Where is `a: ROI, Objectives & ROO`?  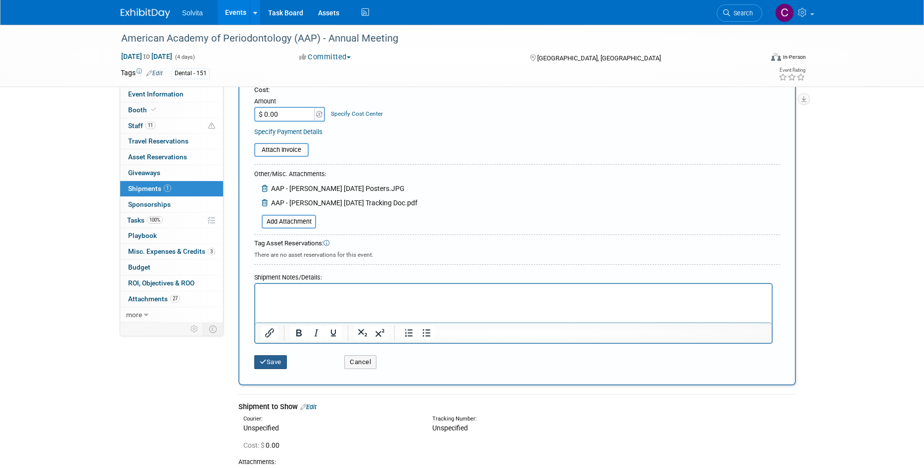 a: ROI, Objectives & ROO is located at coordinates (172, 283).